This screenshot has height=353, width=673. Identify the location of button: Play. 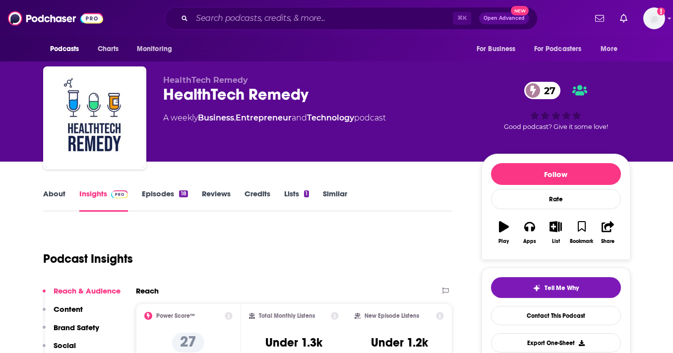
(504, 232).